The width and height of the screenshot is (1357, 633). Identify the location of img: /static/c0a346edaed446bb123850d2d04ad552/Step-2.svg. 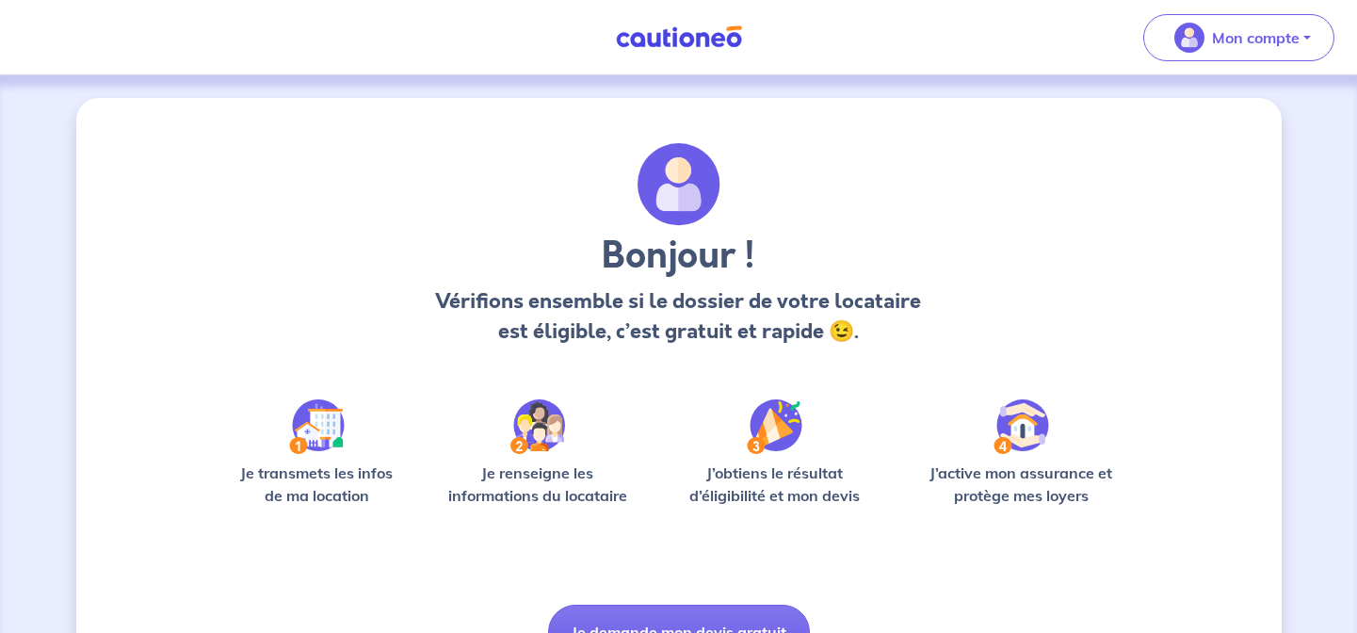
(538, 426).